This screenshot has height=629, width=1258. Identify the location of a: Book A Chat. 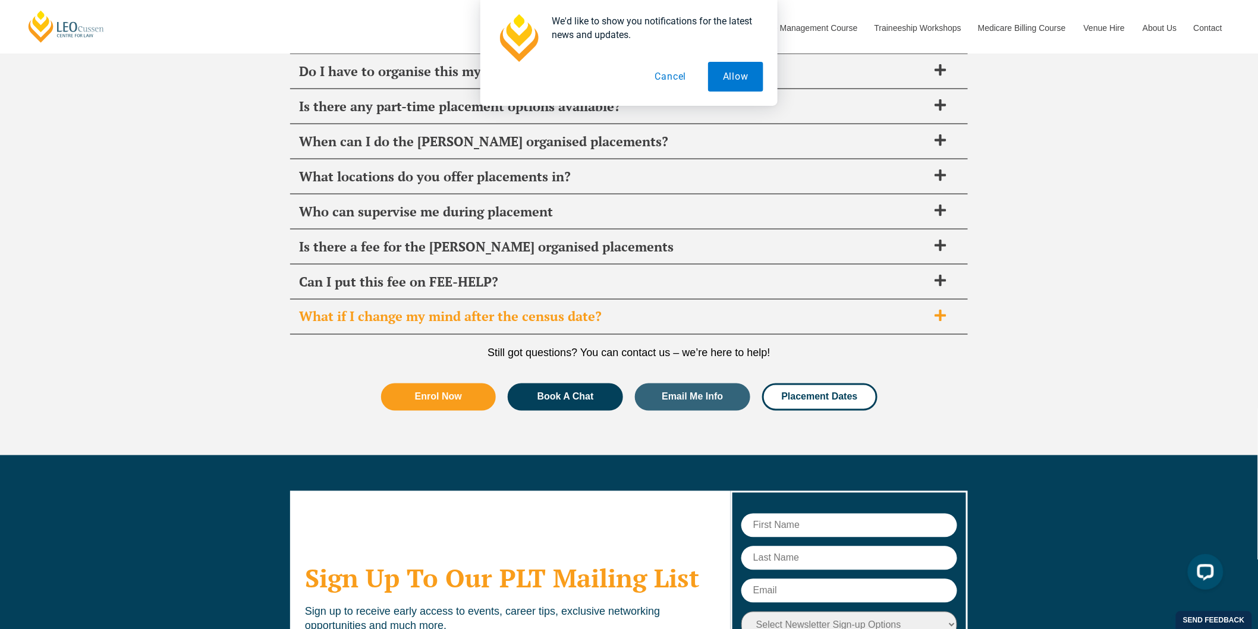
(566, 397).